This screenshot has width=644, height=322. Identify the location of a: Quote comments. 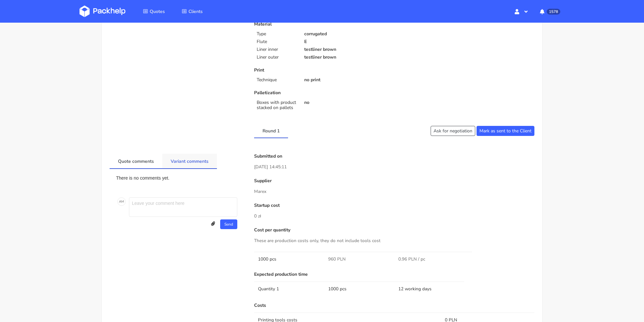
(136, 161).